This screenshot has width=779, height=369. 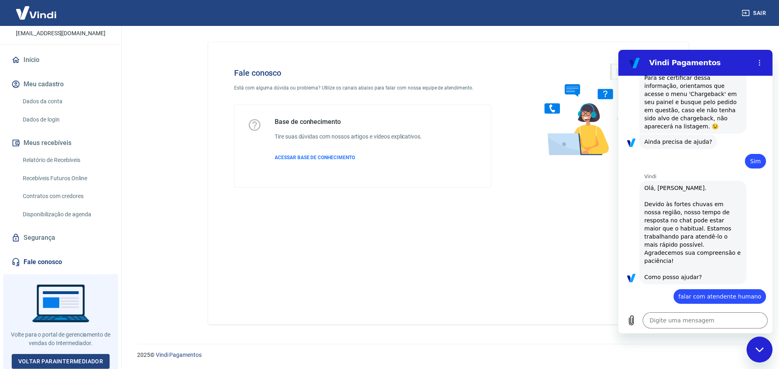 What do you see at coordinates (60, 238) in the screenshot?
I see `a: Segurança` at bounding box center [60, 238].